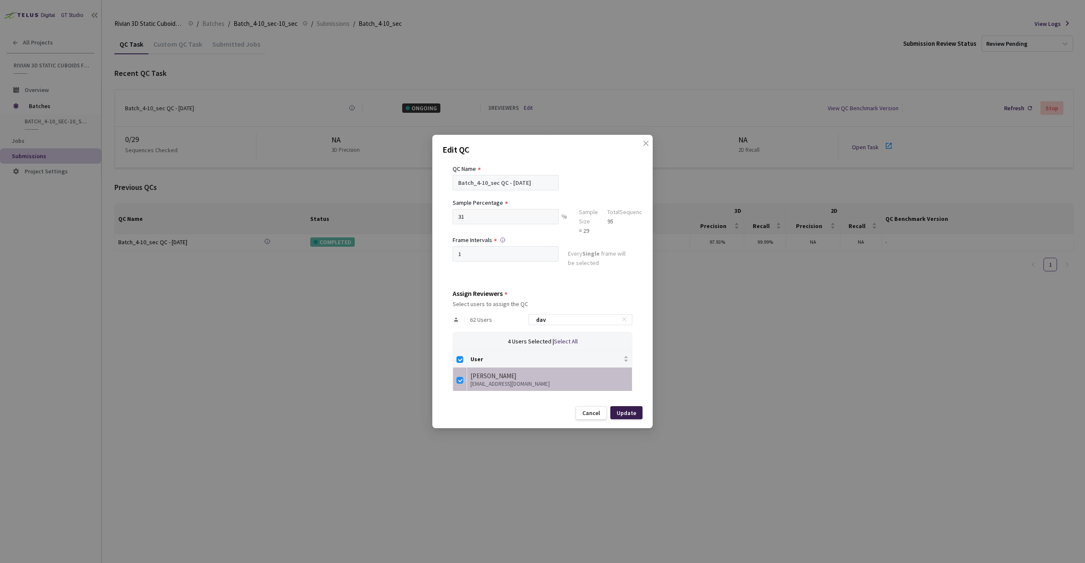 The width and height of the screenshot is (1085, 563). Describe the element at coordinates (628, 221) in the screenshot. I see `div: 95` at that location.